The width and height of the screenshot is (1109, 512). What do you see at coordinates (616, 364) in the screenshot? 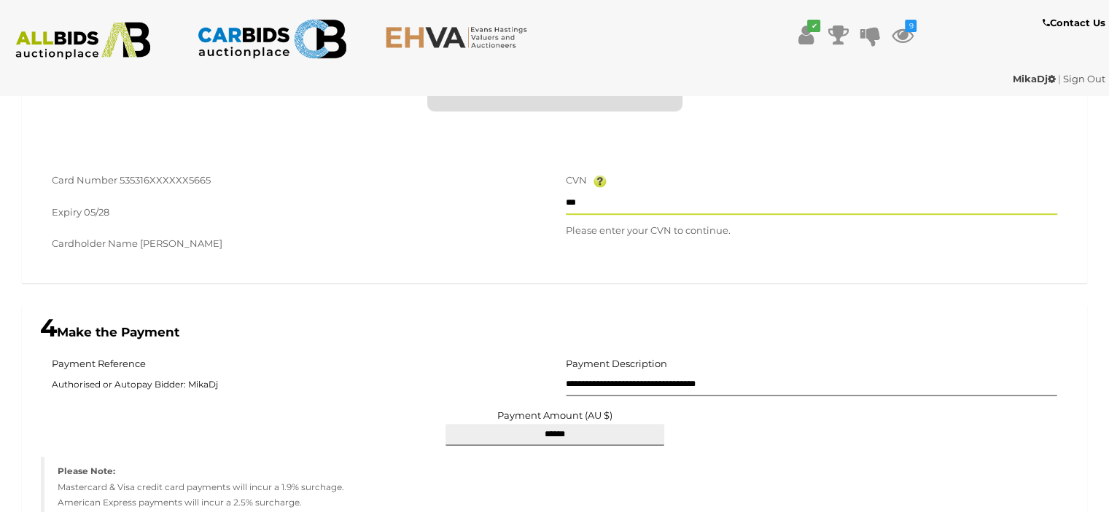
I see `h5: Payment Description` at bounding box center [616, 364].